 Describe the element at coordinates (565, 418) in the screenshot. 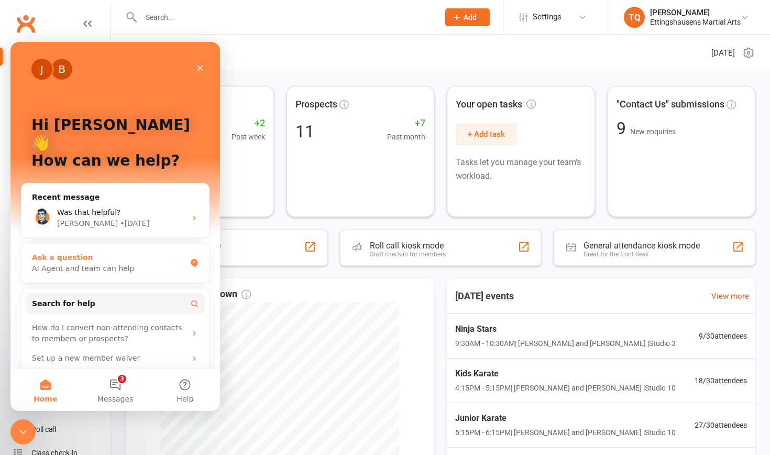

I see `span: Junior Karate` at that location.